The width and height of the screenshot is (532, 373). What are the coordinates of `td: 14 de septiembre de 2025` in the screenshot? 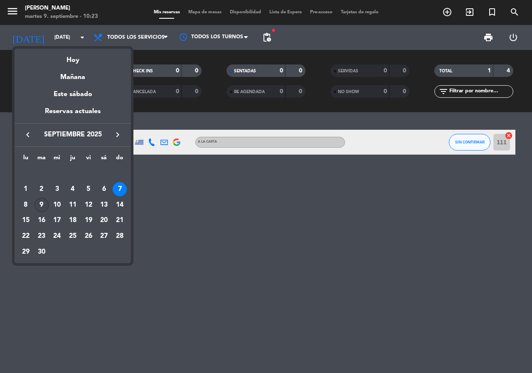 It's located at (120, 205).